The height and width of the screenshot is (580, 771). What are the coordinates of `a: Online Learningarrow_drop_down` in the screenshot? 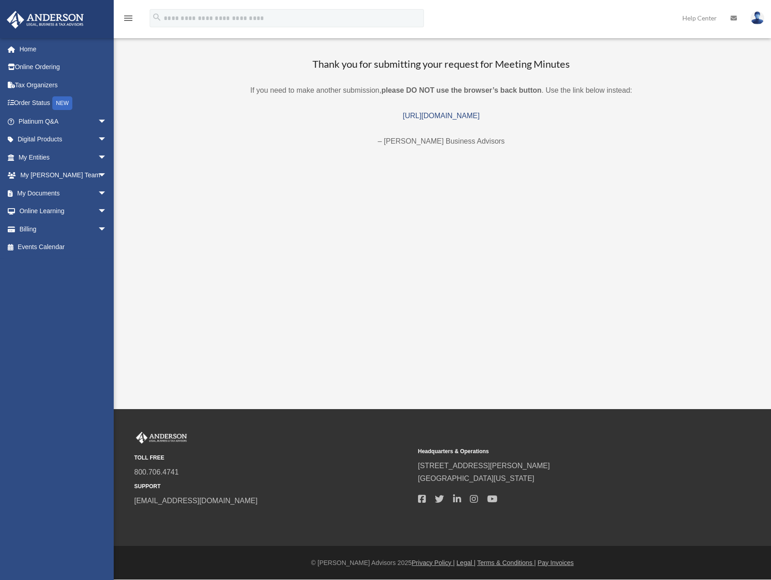 It's located at (63, 211).